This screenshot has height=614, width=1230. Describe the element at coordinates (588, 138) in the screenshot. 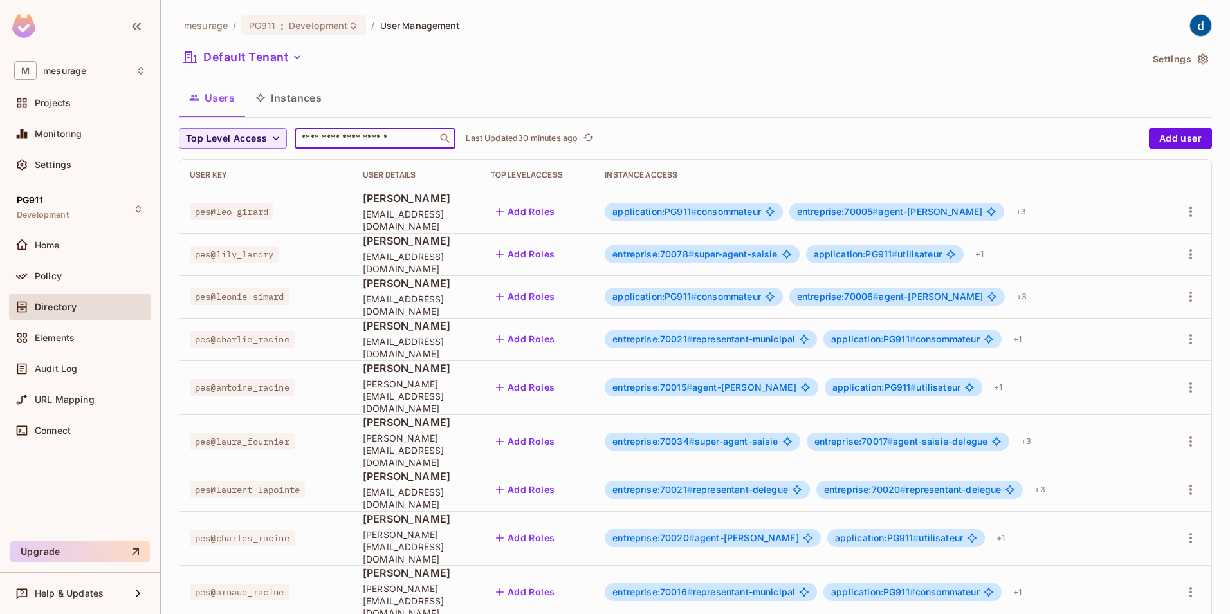

I see `span: refresh` at that location.